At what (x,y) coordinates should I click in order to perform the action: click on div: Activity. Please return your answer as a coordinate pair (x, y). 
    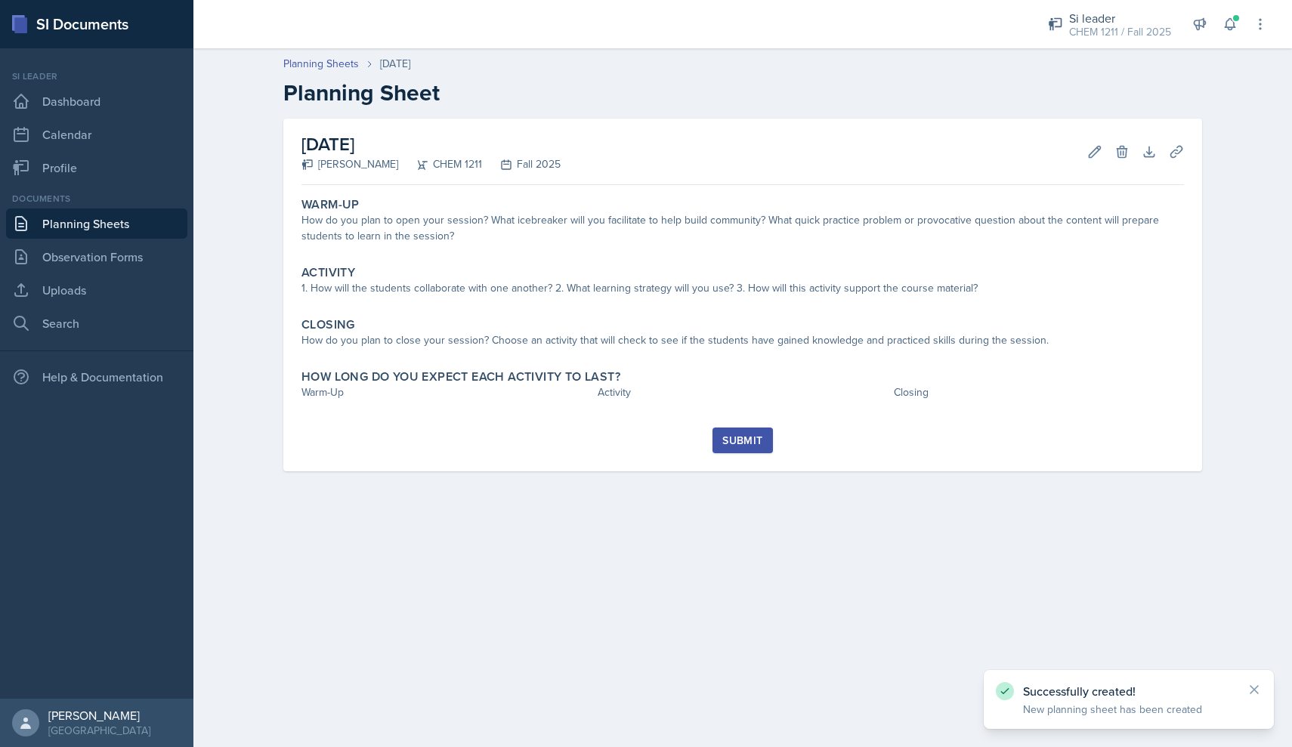
    Looking at the image, I should click on (743, 392).